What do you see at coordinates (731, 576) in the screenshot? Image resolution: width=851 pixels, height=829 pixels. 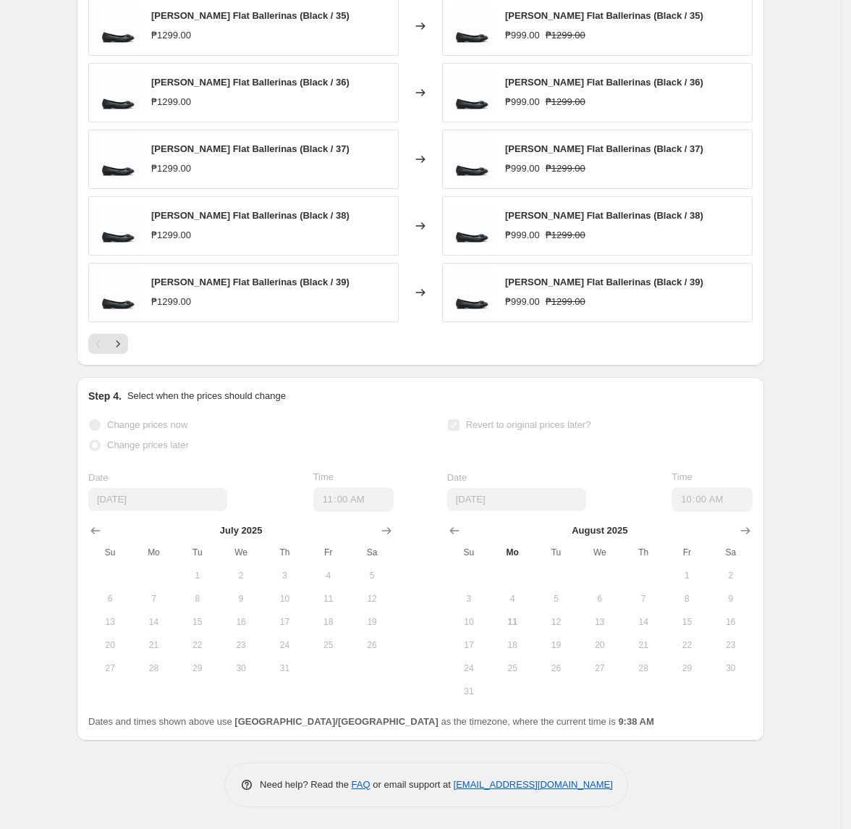 I see `button: Saturday August 2 2025` at bounding box center [731, 576].